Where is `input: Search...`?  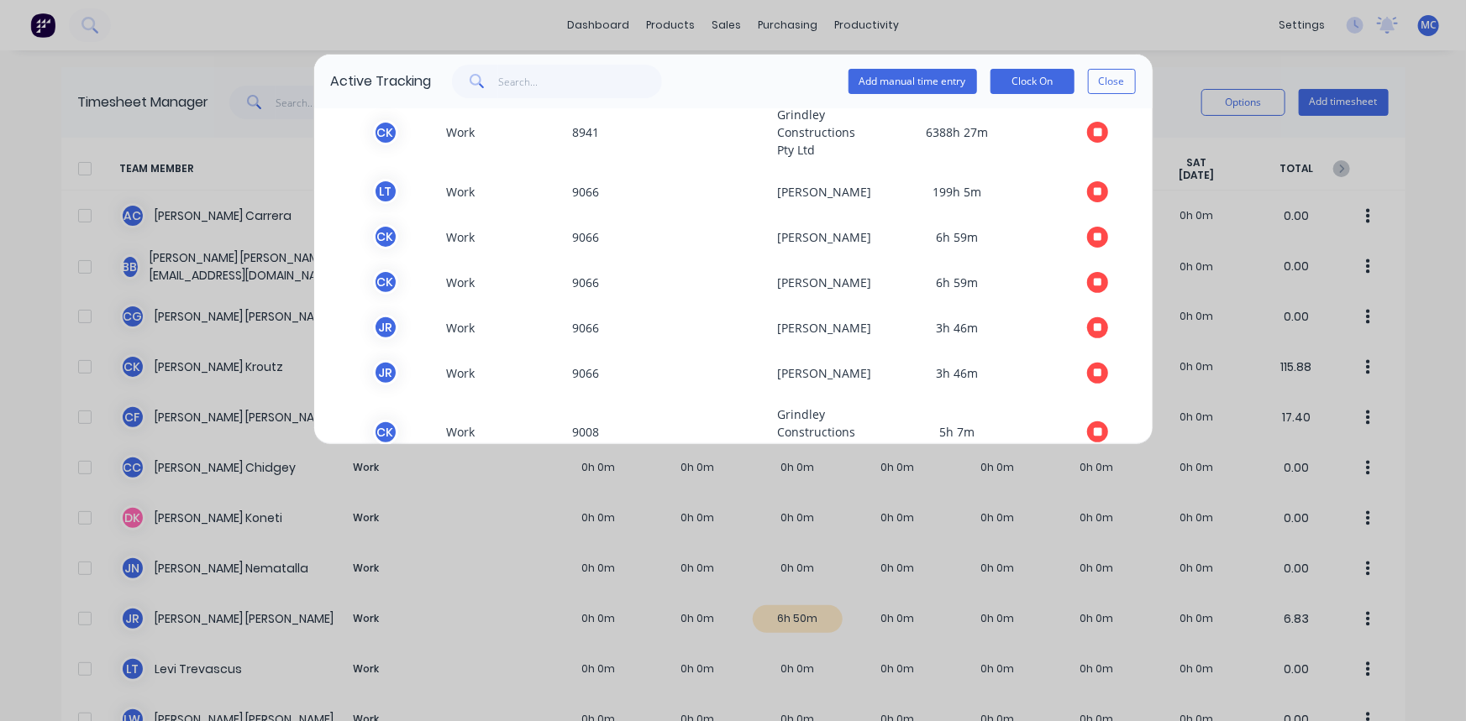
input: Search... is located at coordinates (579, 81).